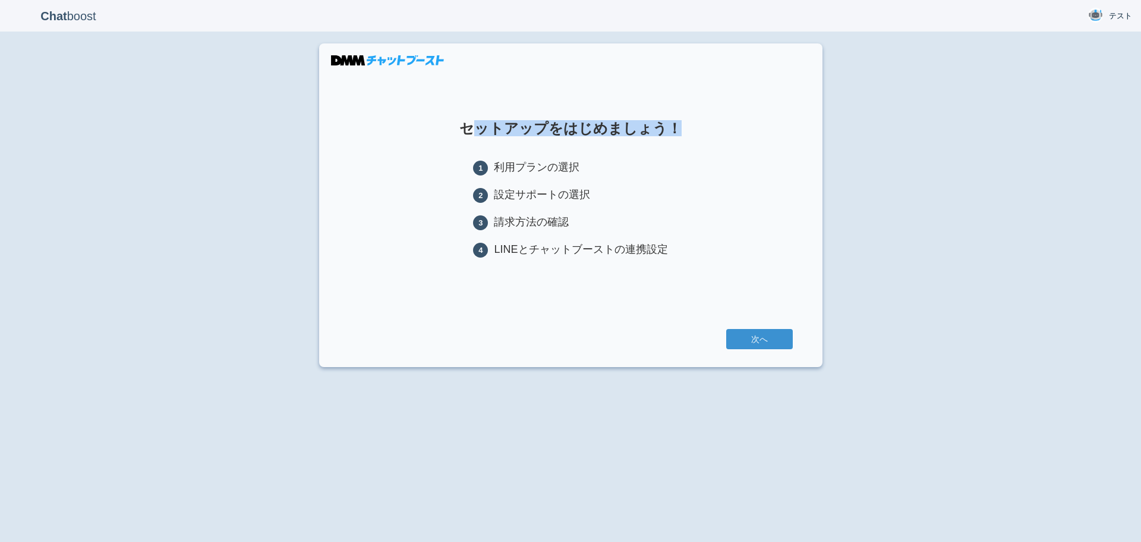 The height and width of the screenshot is (542, 1141). What do you see at coordinates (480, 222) in the screenshot?
I see `span: 3` at bounding box center [480, 222].